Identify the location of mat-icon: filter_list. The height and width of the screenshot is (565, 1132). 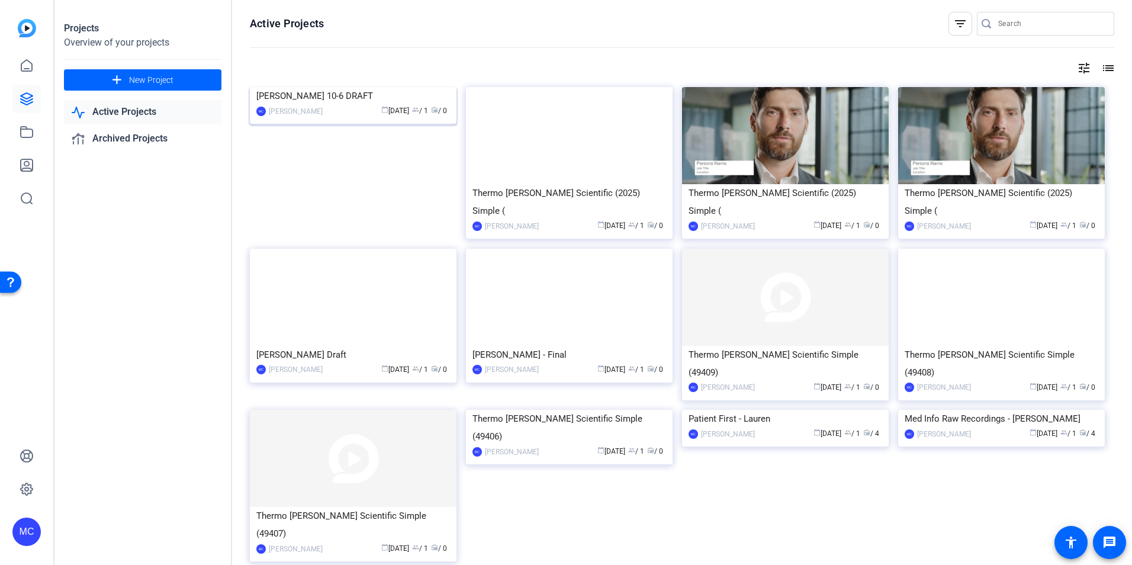
(960, 24).